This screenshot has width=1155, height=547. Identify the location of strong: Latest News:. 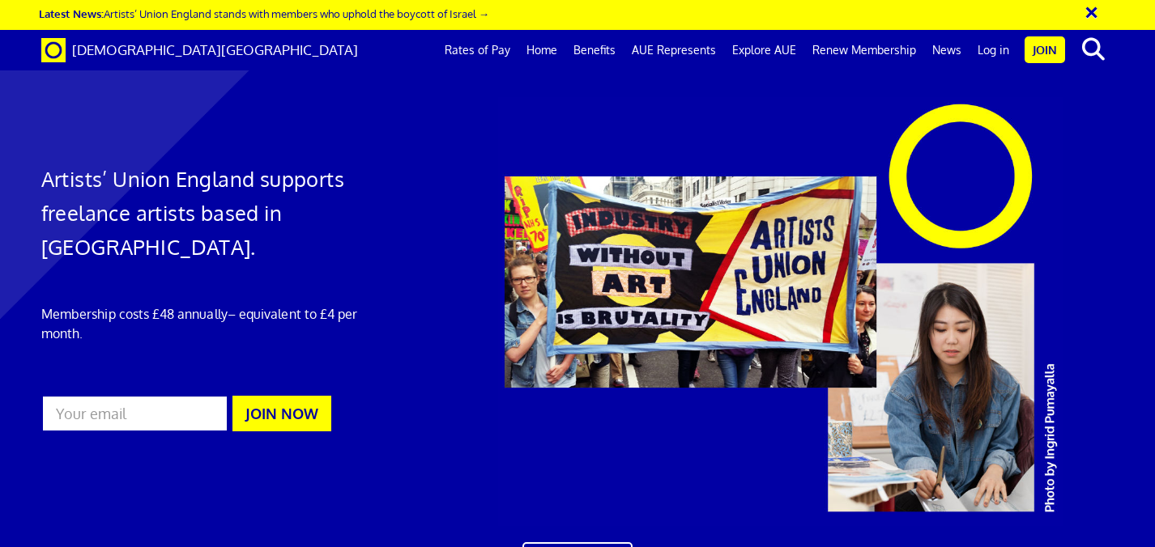
(71, 13).